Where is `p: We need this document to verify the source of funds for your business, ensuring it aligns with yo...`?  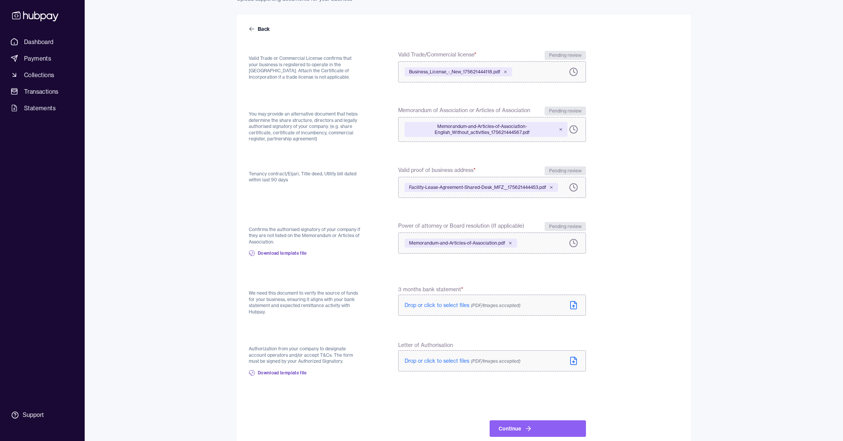 p: We need this document to verify the source of funds for your business, ensuring it aligns with yo... is located at coordinates (305, 303).